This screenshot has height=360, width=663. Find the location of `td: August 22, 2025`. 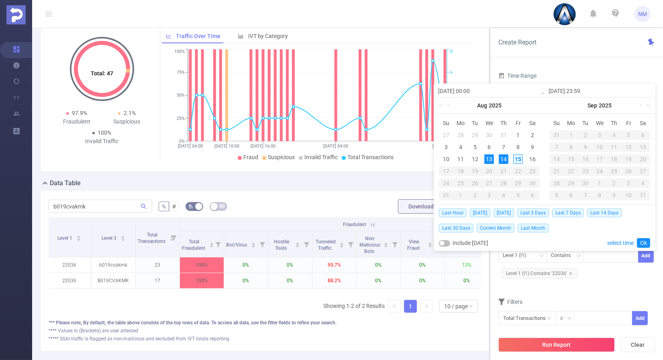

td: August 22, 2025 is located at coordinates (518, 171).